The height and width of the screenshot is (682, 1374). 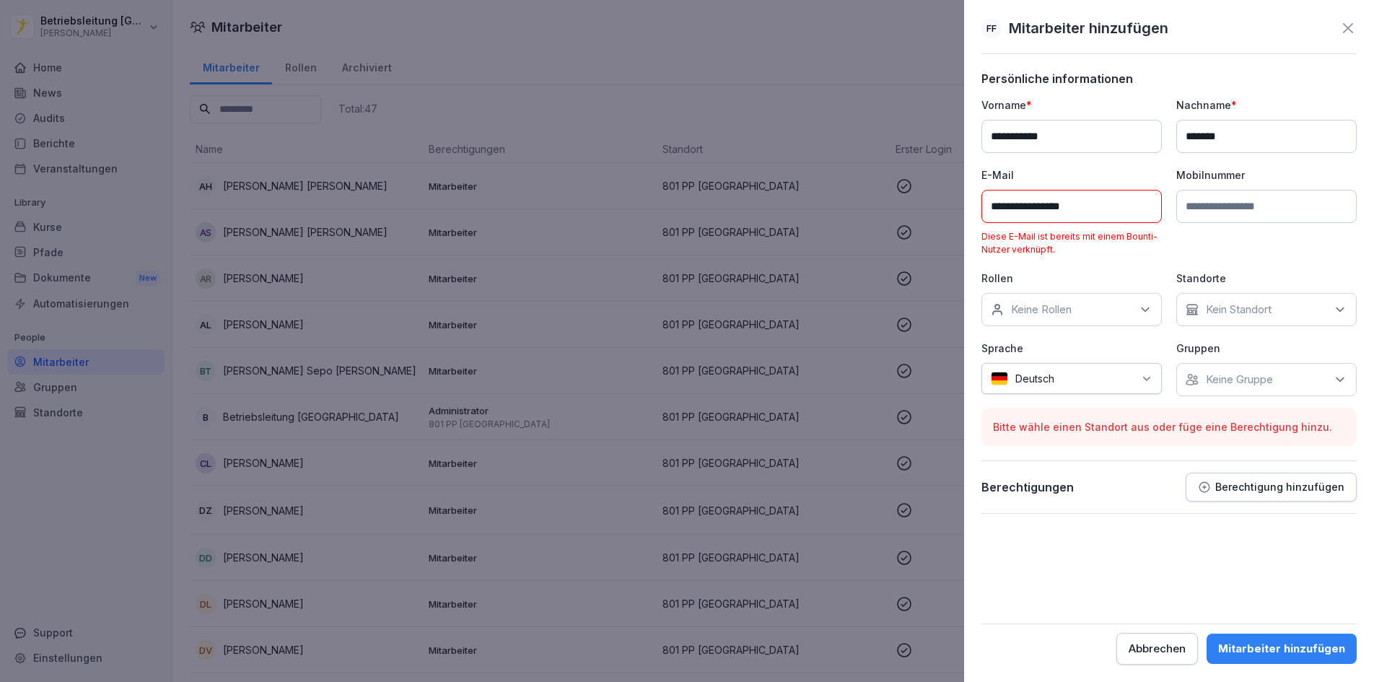 I want to click on button: Abbrechen, so click(x=1156, y=649).